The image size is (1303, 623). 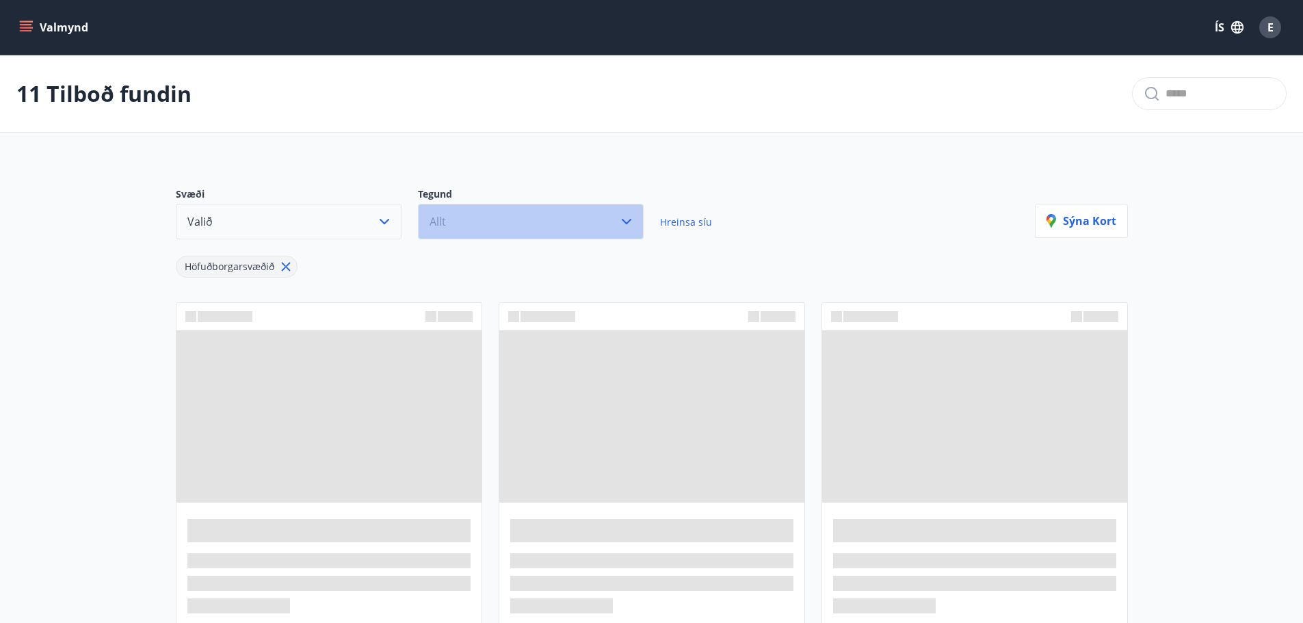 I want to click on p: 11 Tilboð fundin, so click(x=104, y=94).